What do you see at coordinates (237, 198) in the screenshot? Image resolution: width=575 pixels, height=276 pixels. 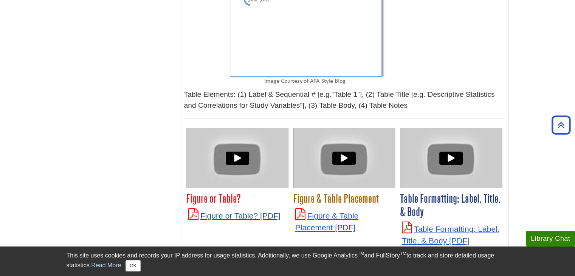 I see `h3: Figure or Table?` at bounding box center [237, 198].